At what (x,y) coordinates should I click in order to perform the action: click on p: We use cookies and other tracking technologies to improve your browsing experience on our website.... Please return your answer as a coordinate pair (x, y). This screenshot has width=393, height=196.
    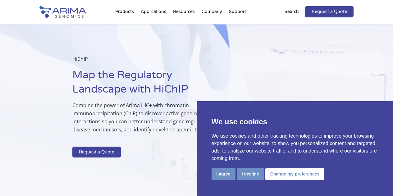
    Looking at the image, I should click on (295, 147).